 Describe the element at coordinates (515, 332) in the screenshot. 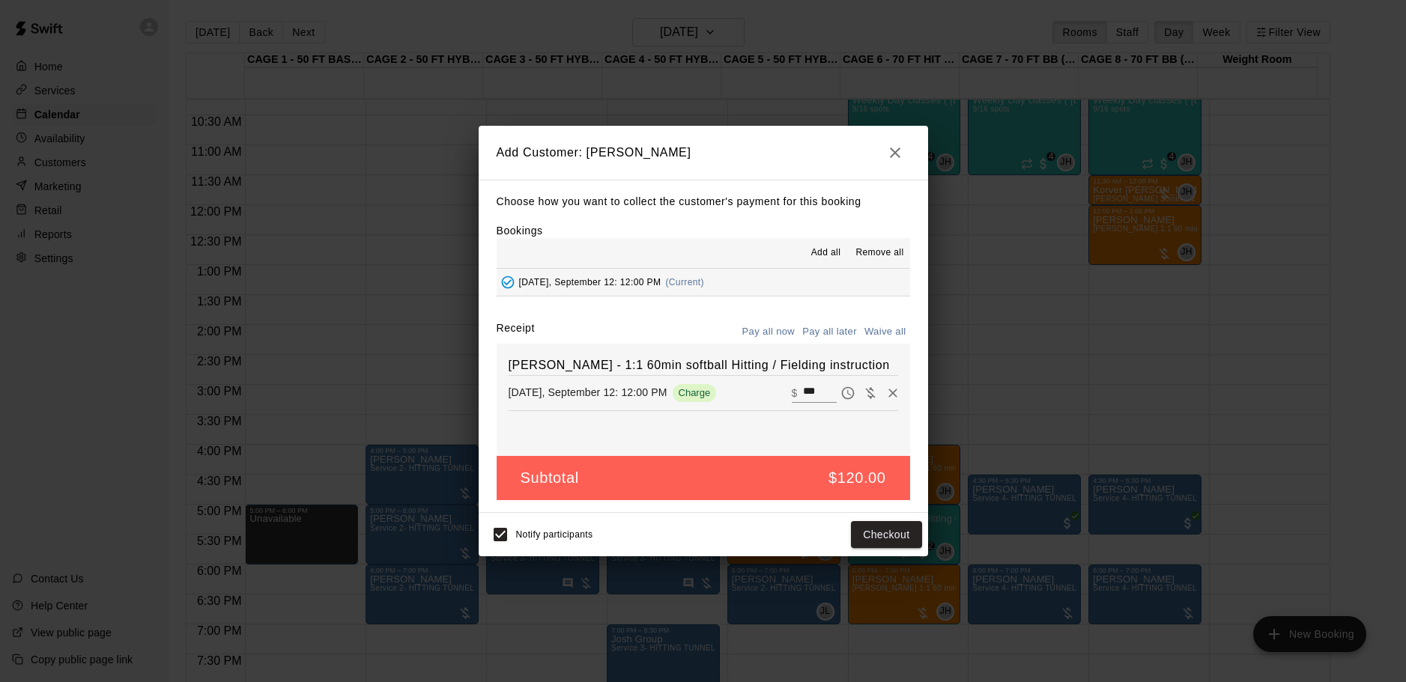

I see `label: Receipt` at that location.